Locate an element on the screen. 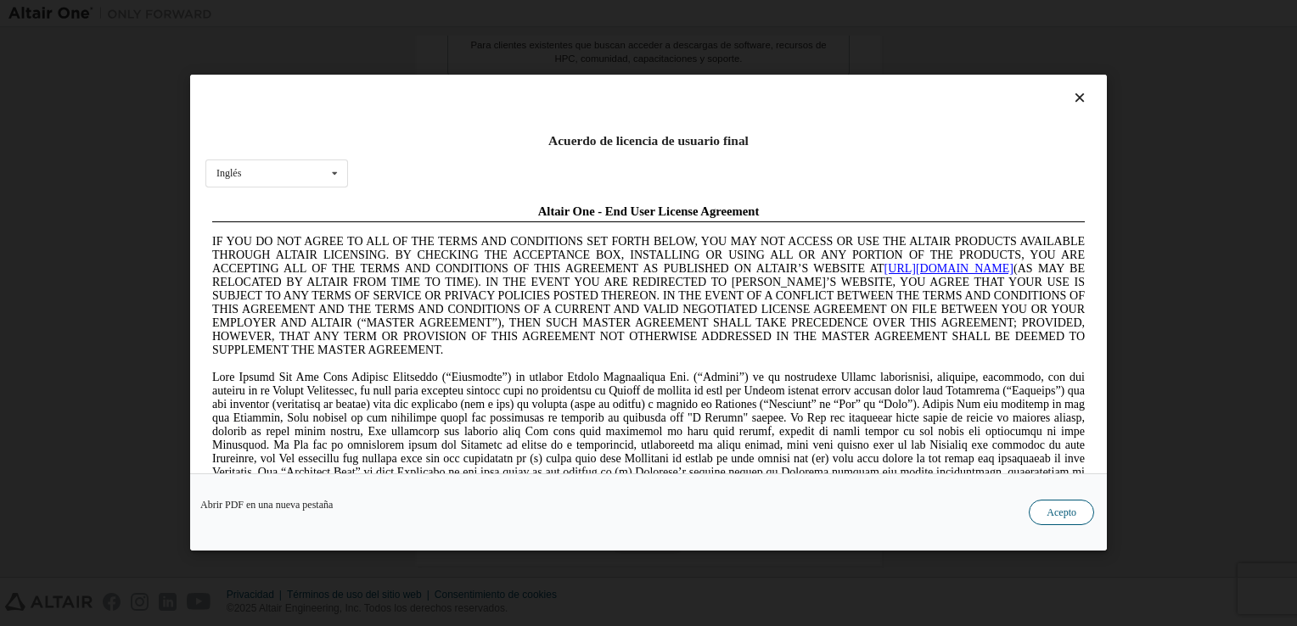  div: Acuerdo de licencia de usuario final is located at coordinates (648, 141).